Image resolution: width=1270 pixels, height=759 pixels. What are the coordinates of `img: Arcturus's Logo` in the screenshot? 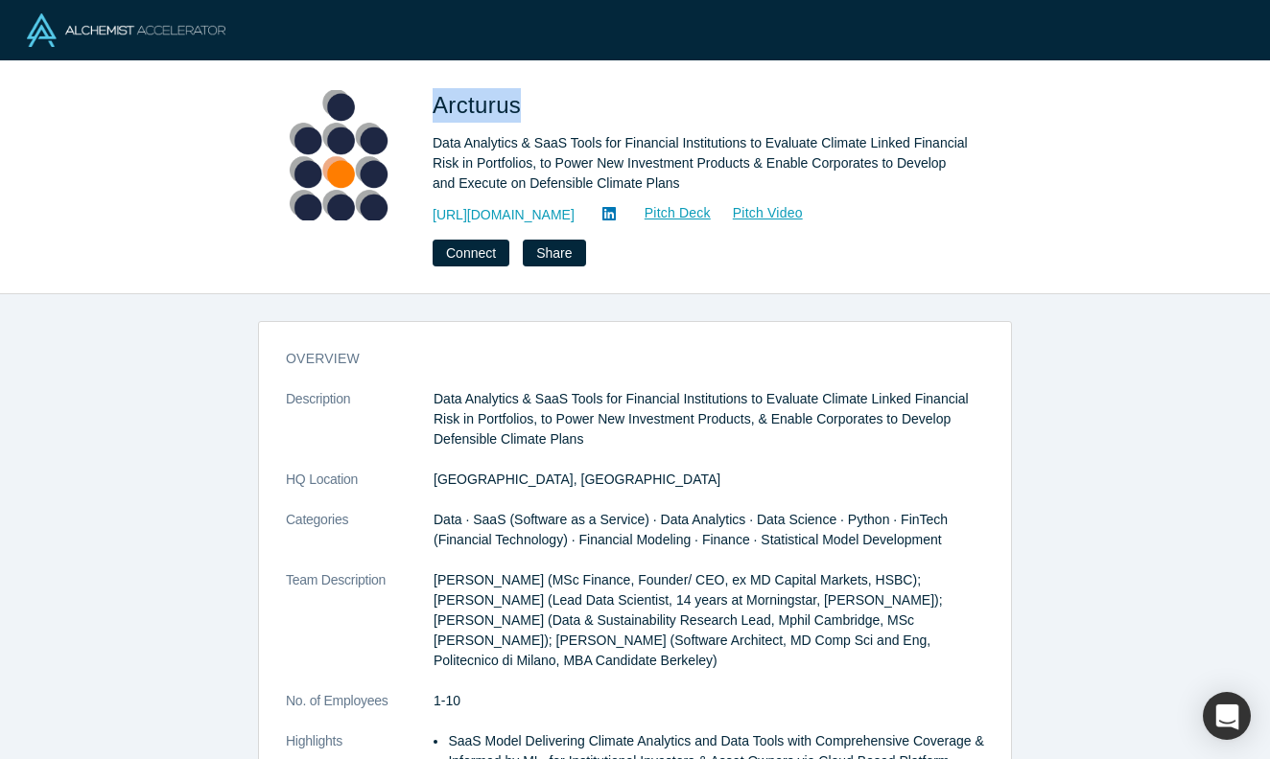 It's located at (338, 155).